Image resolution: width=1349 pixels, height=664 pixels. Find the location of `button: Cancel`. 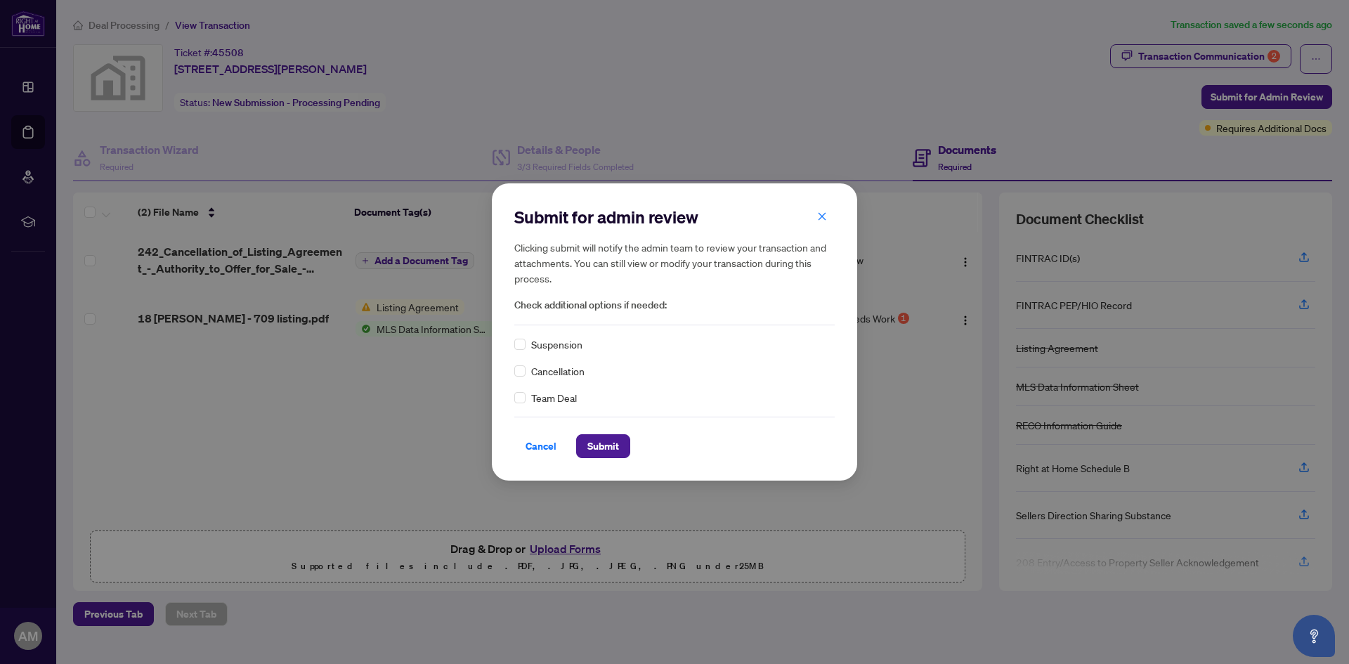

button: Cancel is located at coordinates (541, 446).